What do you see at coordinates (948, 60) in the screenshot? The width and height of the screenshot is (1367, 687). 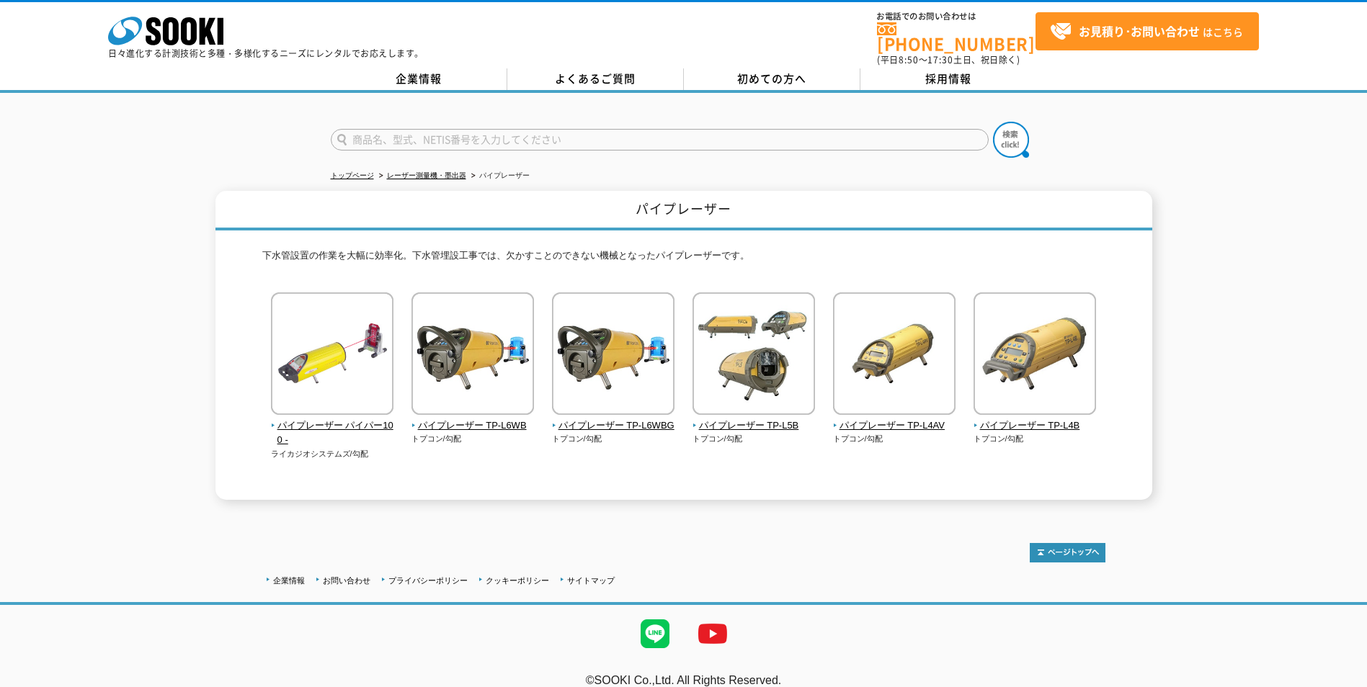 I see `span: (平日 ～ 土日、祝日除く)` at bounding box center [948, 60].